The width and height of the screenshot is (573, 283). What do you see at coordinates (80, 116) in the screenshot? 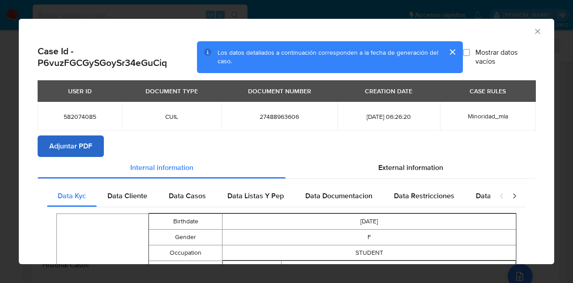
I see `span: 582074085` at bounding box center [80, 116].